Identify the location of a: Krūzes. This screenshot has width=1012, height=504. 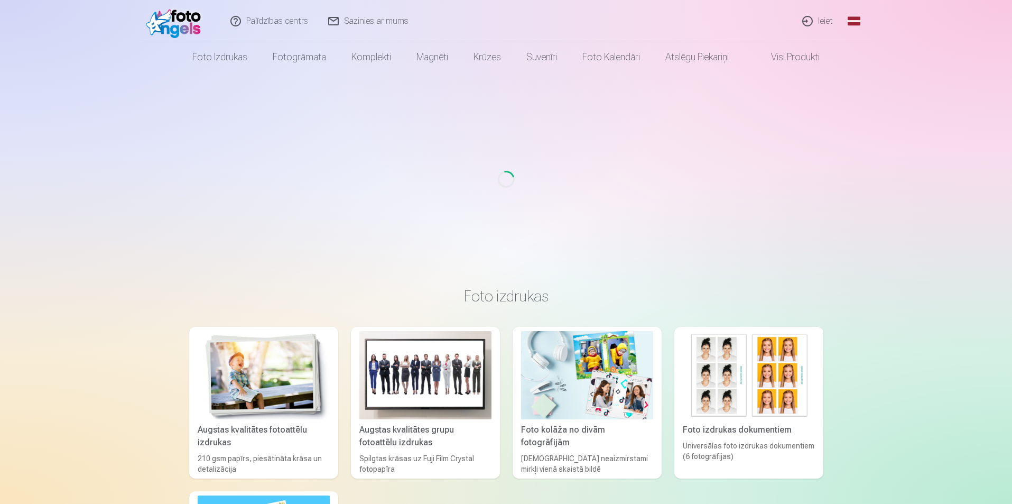
(487, 57).